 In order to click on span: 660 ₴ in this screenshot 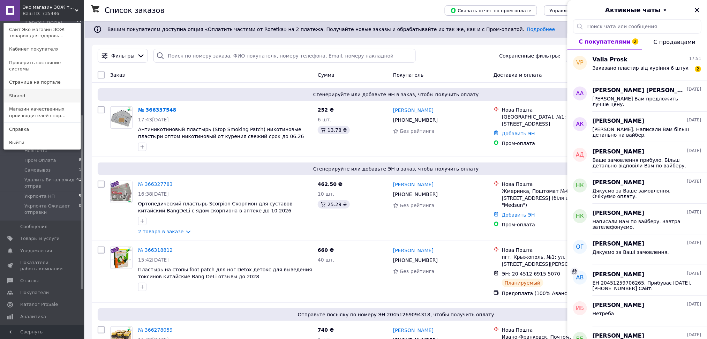, I will do `click(326, 250)`.